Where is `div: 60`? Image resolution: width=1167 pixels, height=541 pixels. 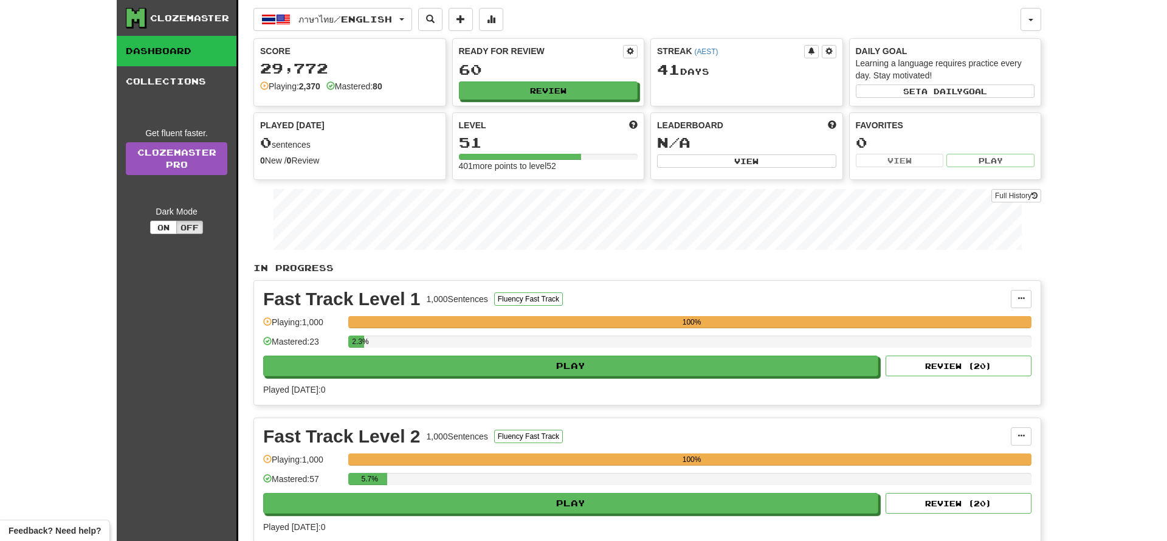
div: 60 is located at coordinates (548, 69).